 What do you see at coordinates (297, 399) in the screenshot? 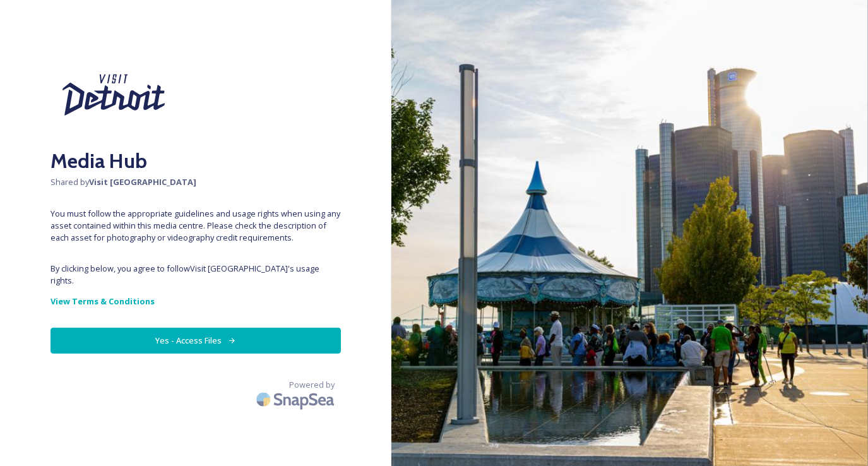
I see `img: SnapSea Logo` at bounding box center [297, 399].